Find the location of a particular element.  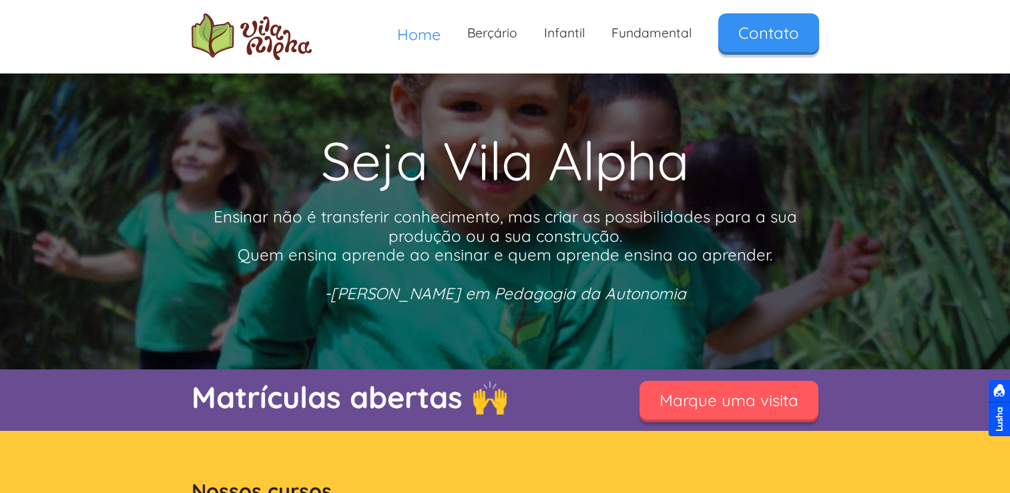

a: home is located at coordinates (252, 37).